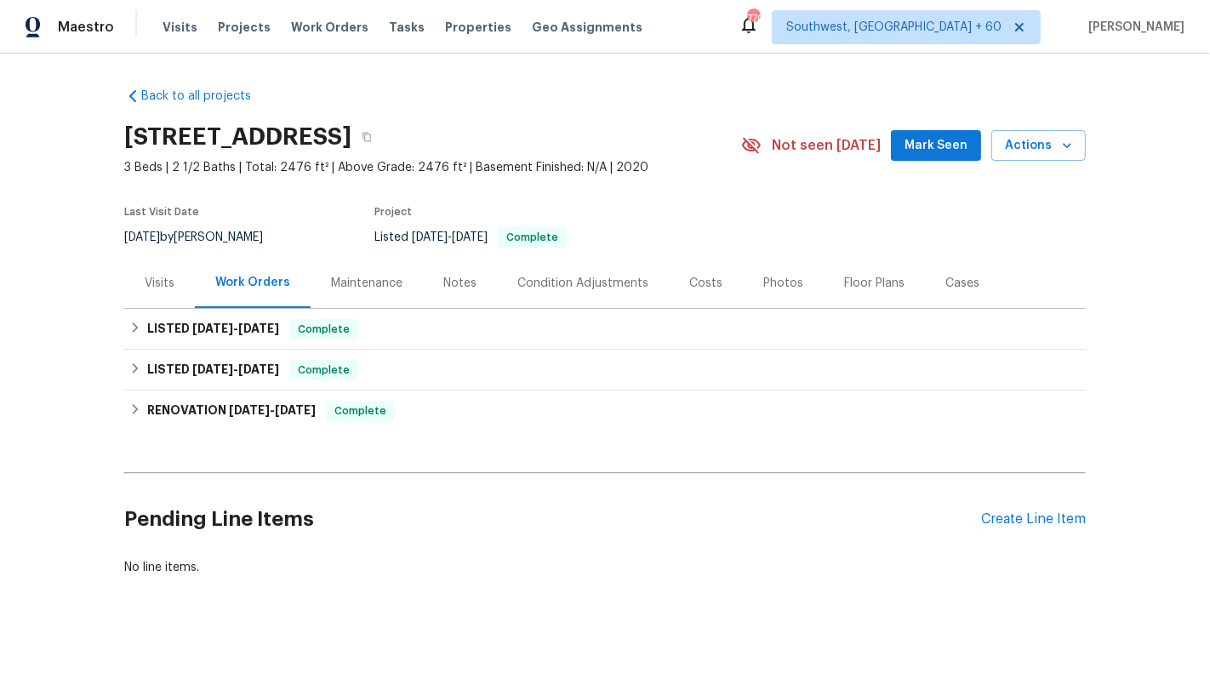 The width and height of the screenshot is (1210, 673). Describe the element at coordinates (552, 519) in the screenshot. I see `h2: Pending Line Items` at that location.